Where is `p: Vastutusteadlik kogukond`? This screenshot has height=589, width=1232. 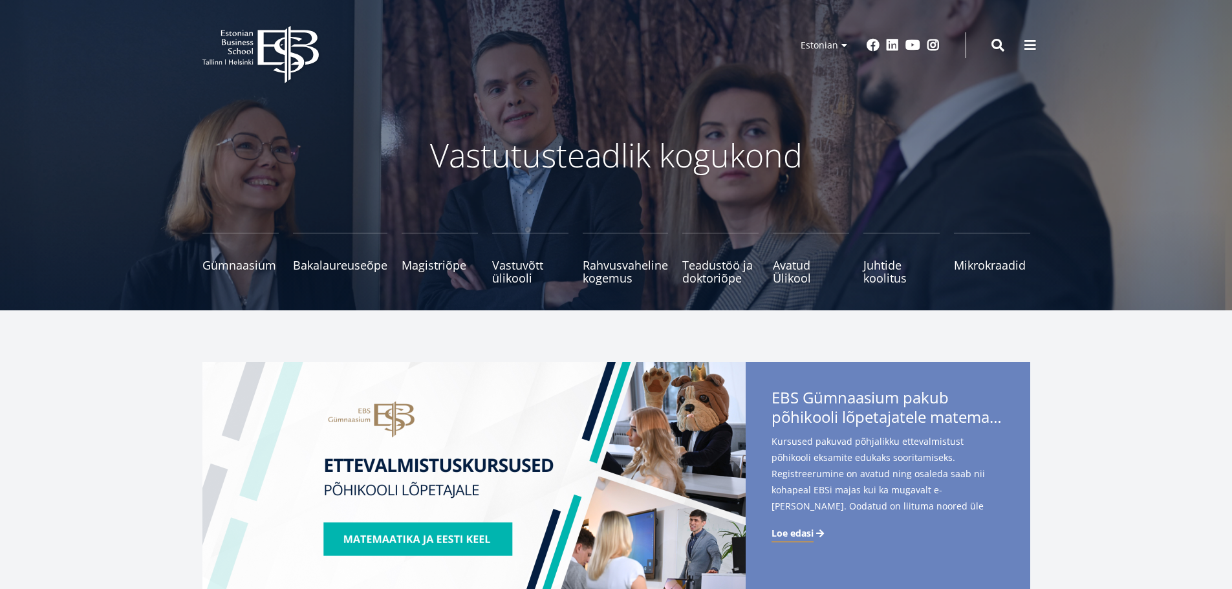 p: Vastutusteadlik kogukond is located at coordinates (616, 155).